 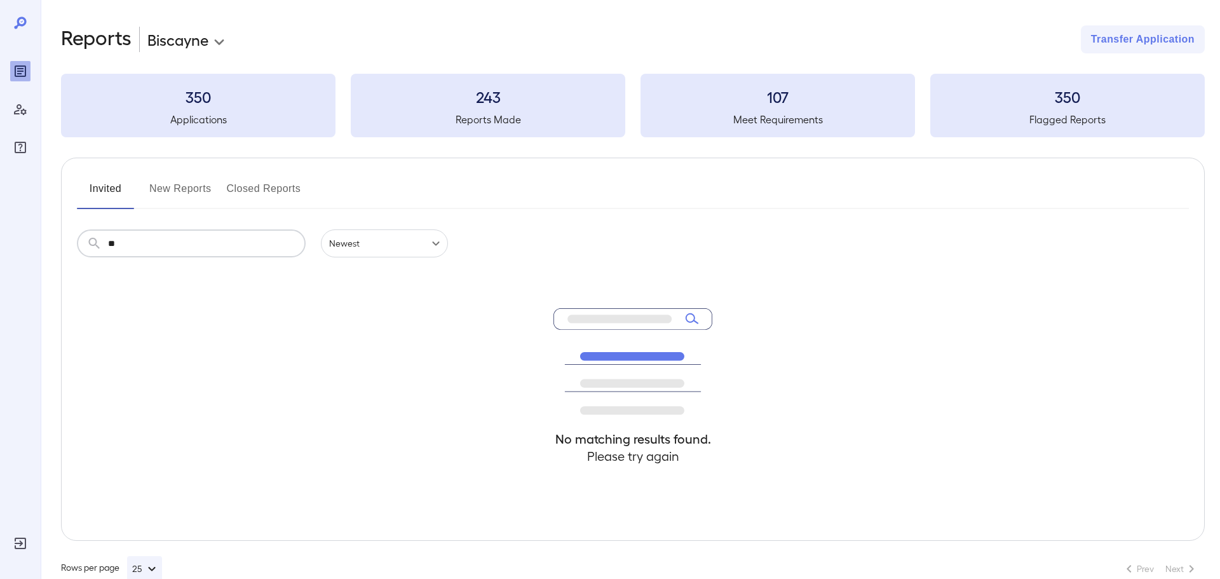 What do you see at coordinates (633, 438) in the screenshot?
I see `h4: No matching results found.` at bounding box center [633, 438].